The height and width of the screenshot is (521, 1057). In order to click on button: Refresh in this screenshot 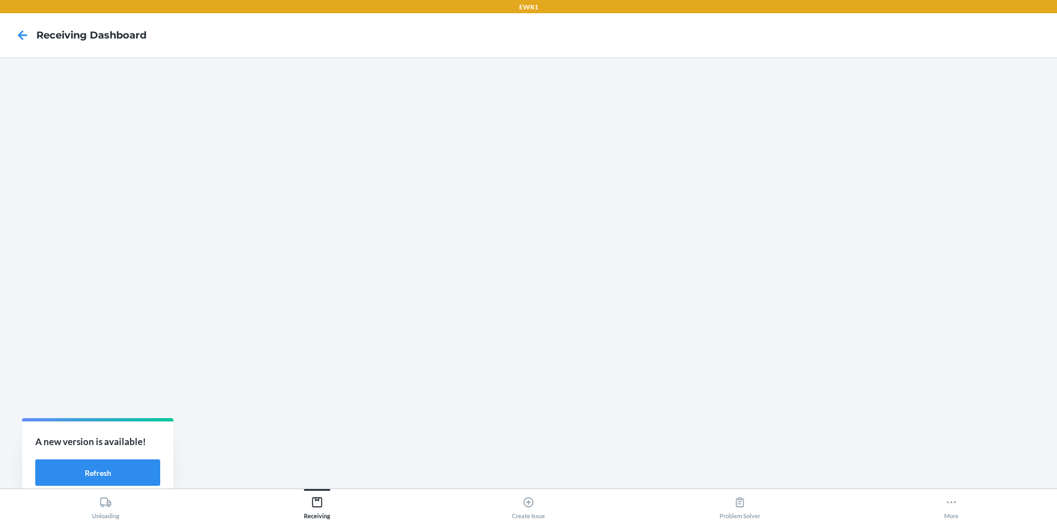, I will do `click(97, 473)`.